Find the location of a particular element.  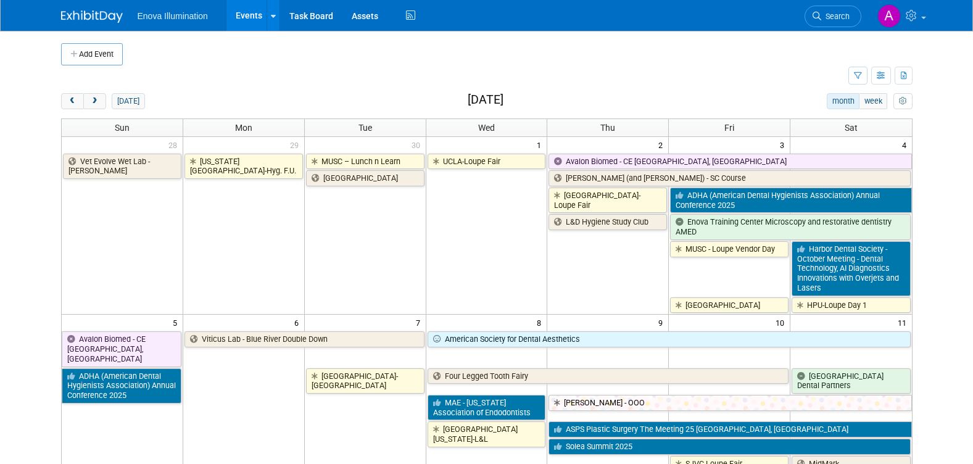

span: 2 is located at coordinates (662, 144).